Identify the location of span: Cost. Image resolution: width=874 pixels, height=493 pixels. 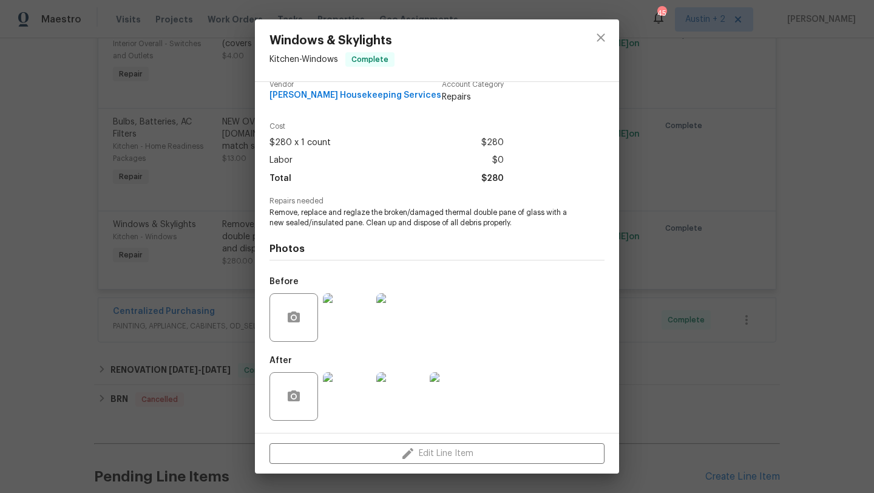
(386, 126).